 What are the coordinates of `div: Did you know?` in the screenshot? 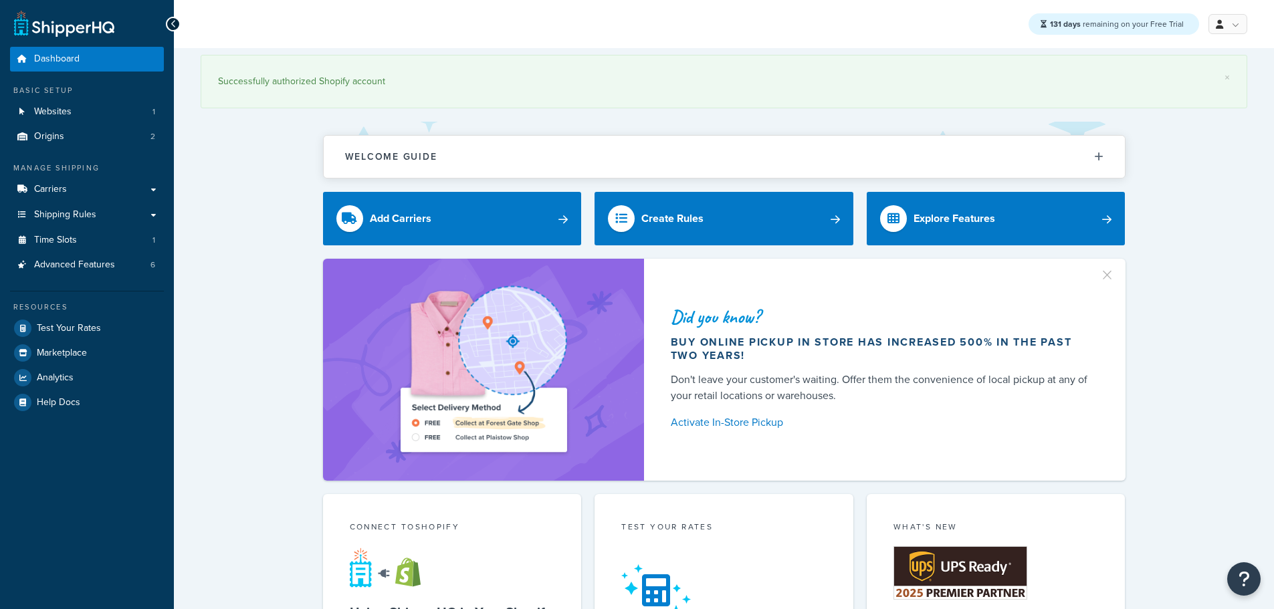 It's located at (882, 317).